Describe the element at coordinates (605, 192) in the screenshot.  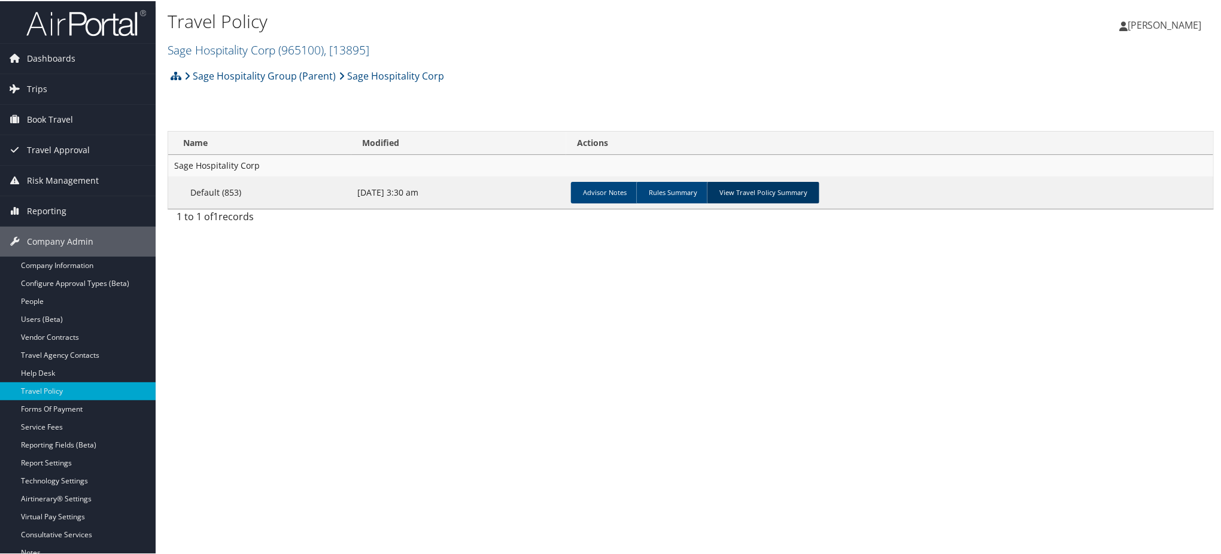
I see `a: Advisor Notes` at that location.